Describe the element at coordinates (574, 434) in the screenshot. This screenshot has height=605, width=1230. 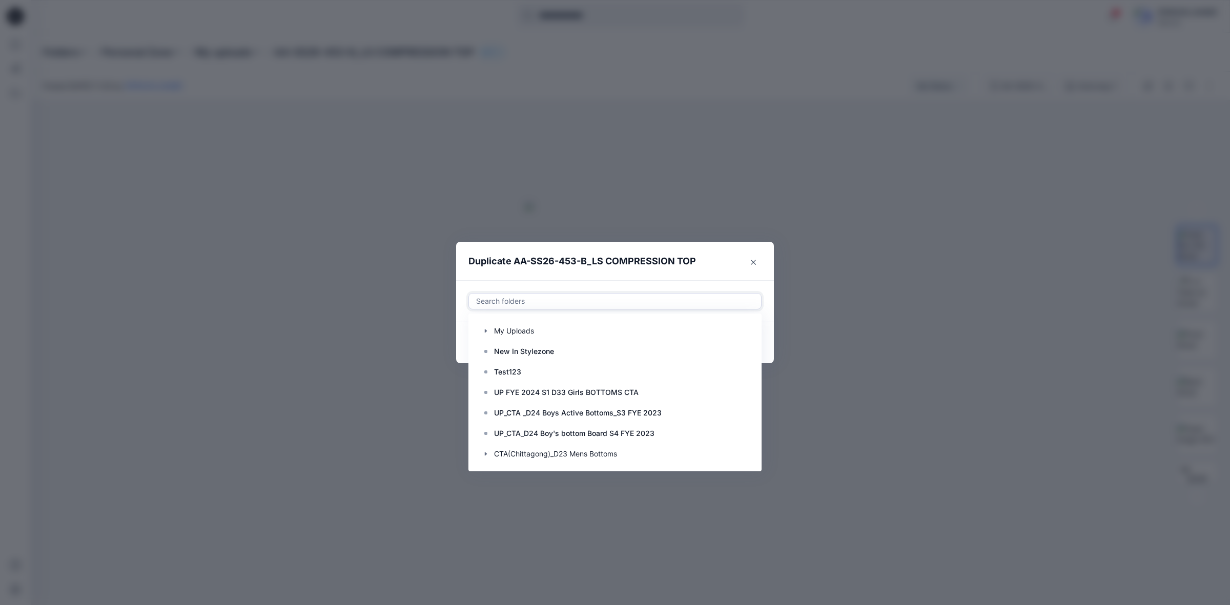
I see `p: UP_CTA_D24 Boy's bottom Board S4 FYE 2023` at that location.